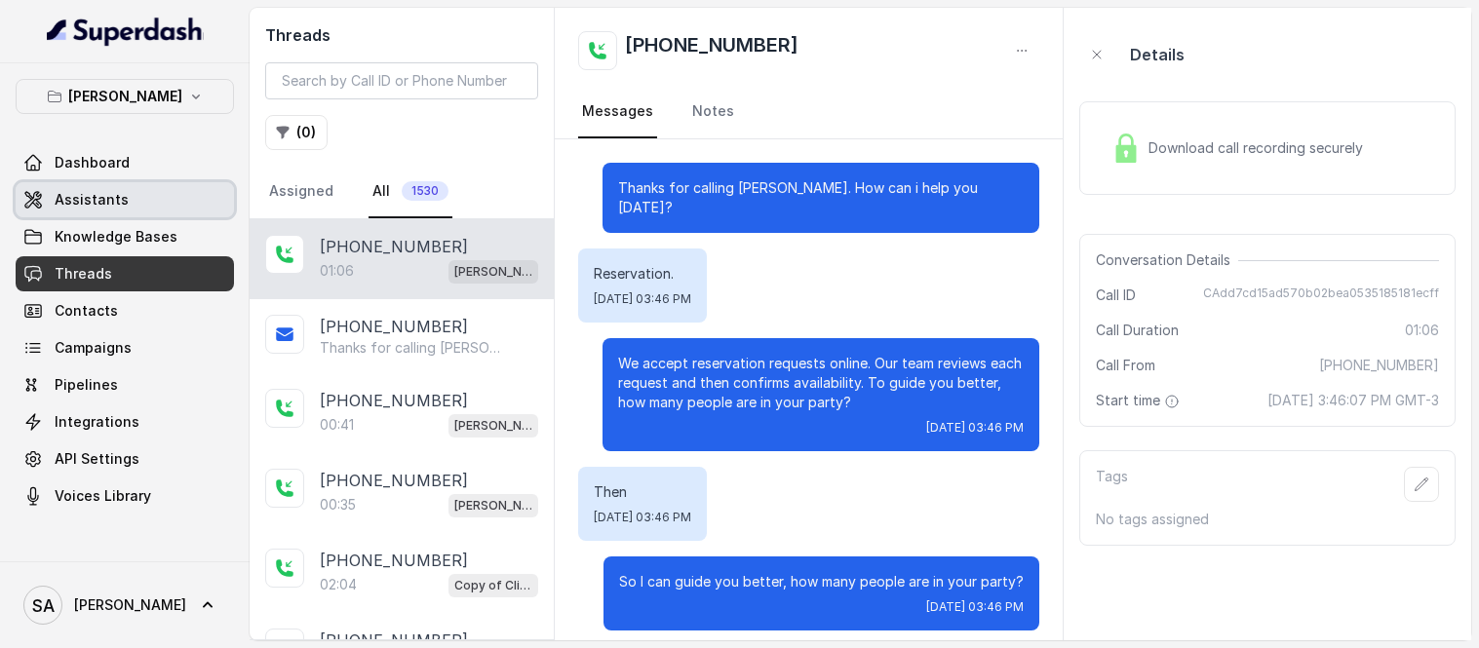  I want to click on span: Call Duration, so click(1137, 331).